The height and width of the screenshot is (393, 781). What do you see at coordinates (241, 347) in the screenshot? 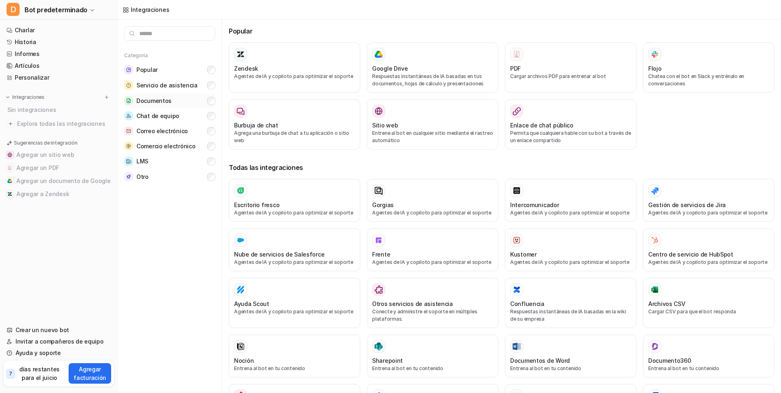
I see `img: Noción` at bounding box center [241, 347].